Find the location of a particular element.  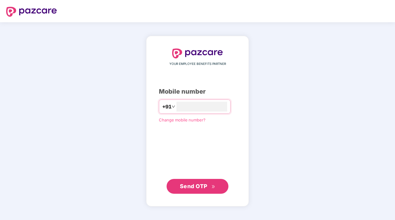

button: Send OTPdouble-right is located at coordinates (197, 186).